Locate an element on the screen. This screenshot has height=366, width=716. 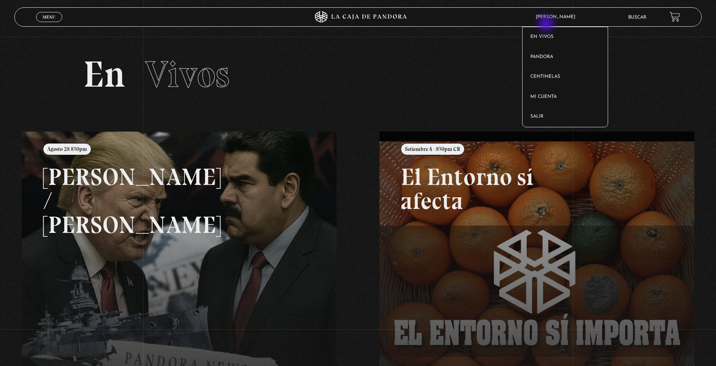
a: View your shopping cart is located at coordinates (674, 17).